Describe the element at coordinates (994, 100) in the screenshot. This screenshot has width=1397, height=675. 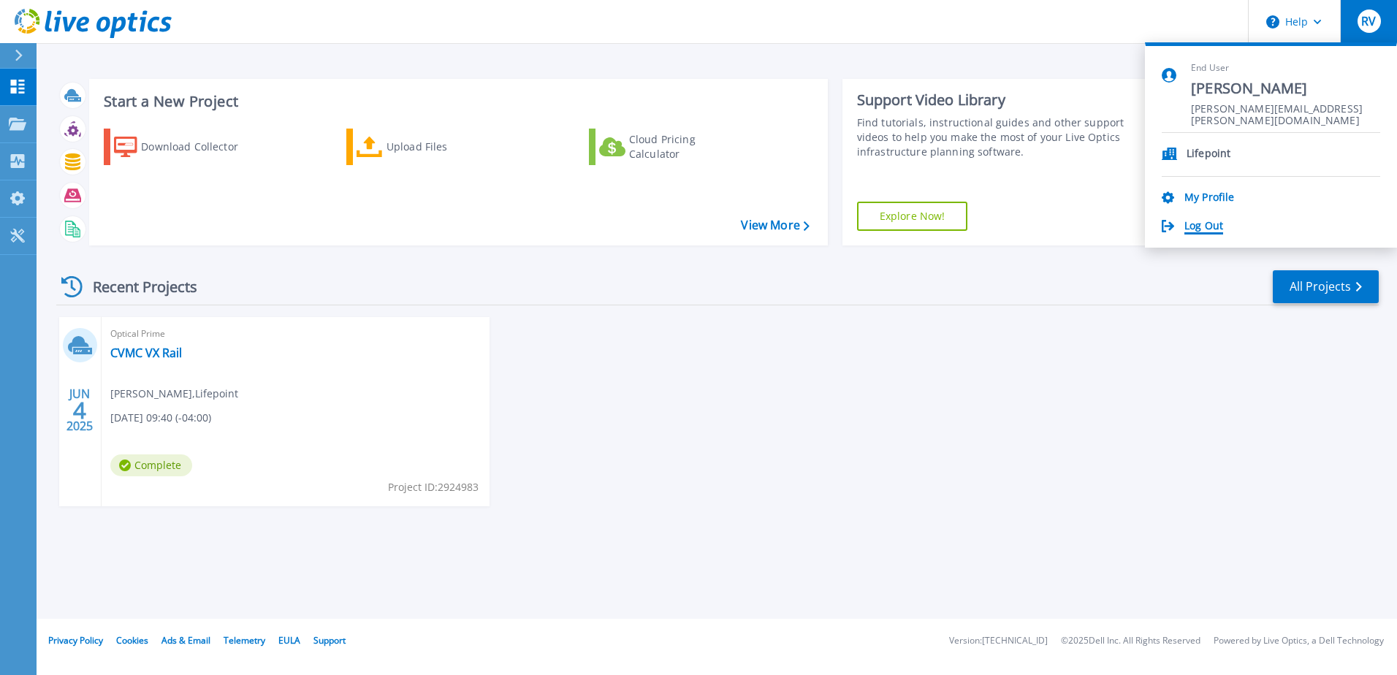
I see `div: Support Video Library` at that location.